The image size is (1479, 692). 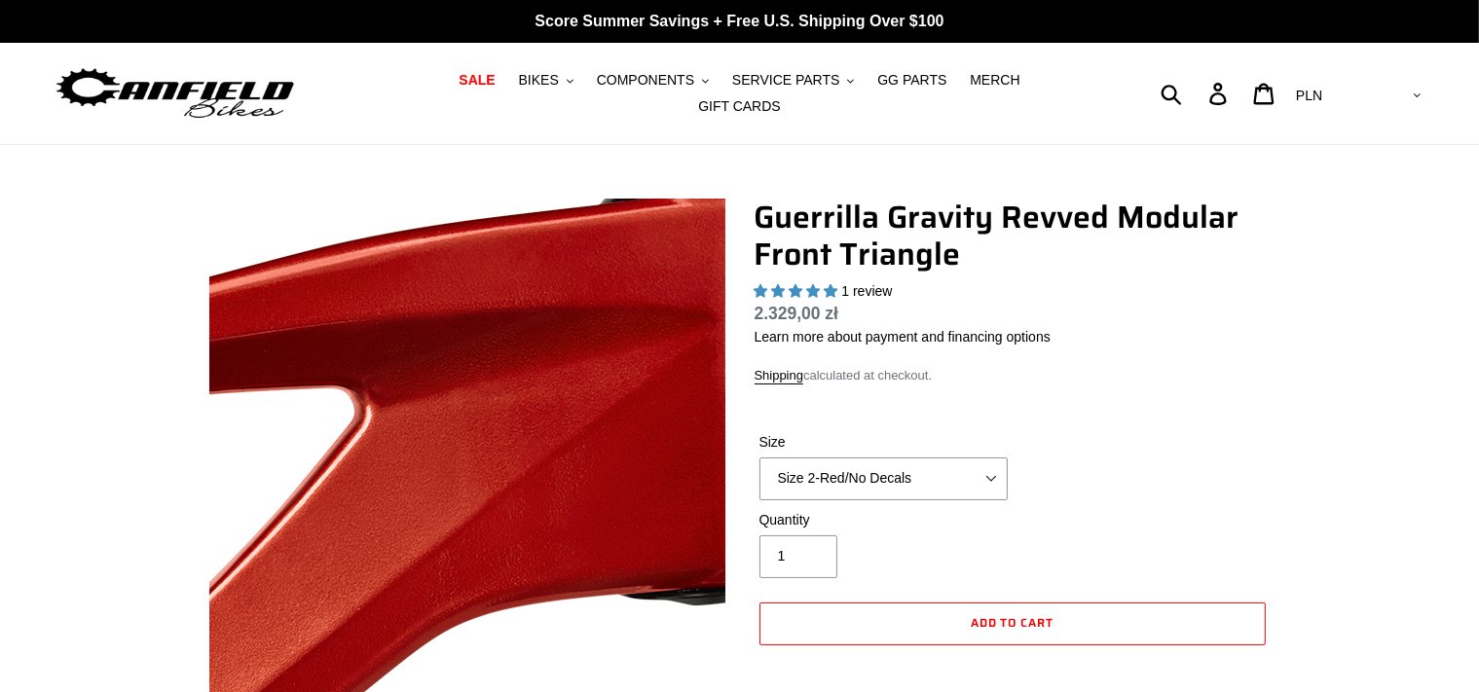 What do you see at coordinates (476, 80) in the screenshot?
I see `span: SALE` at bounding box center [476, 80].